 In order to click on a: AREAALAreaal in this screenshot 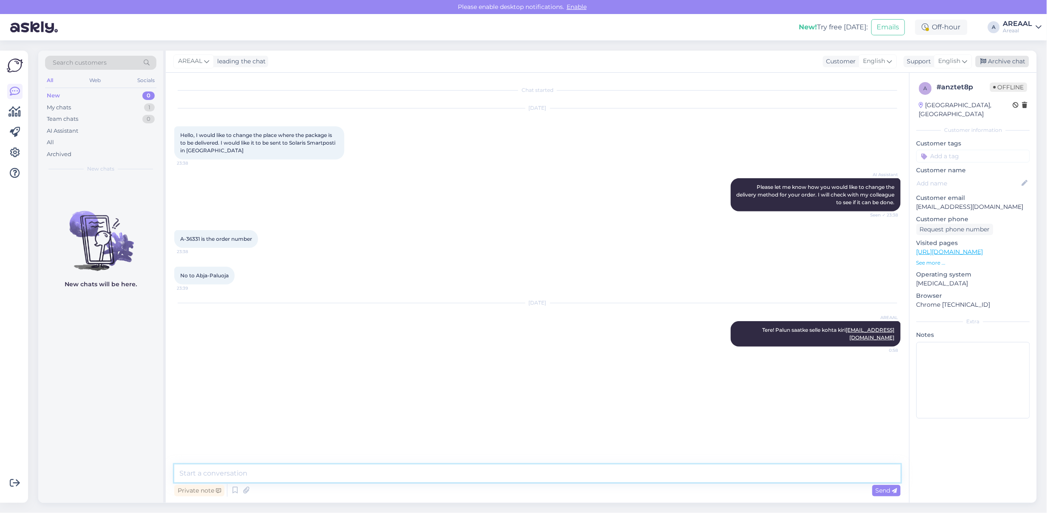, I will do `click(1022, 27)`.